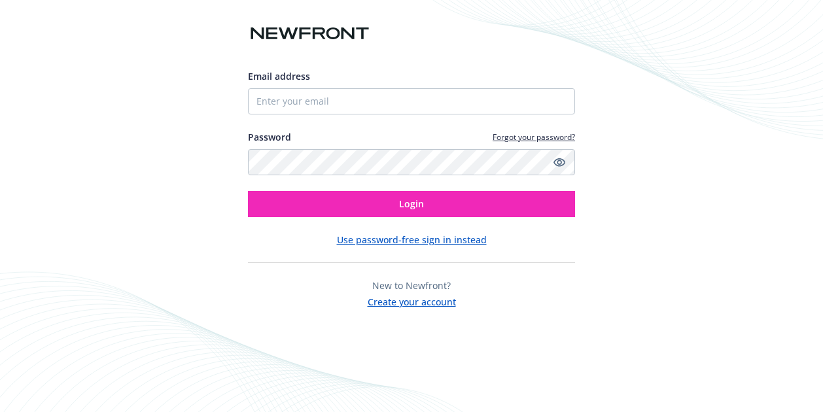 The image size is (823, 412). Describe the element at coordinates (412, 300) in the screenshot. I see `button: Create your account` at that location.